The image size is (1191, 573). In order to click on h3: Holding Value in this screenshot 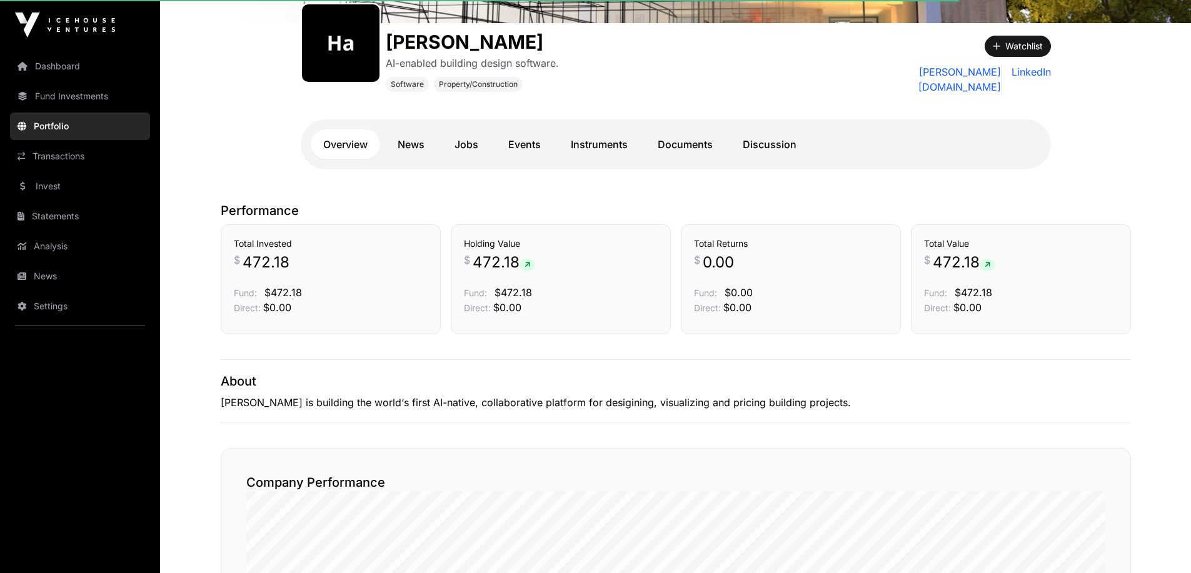, I will do `click(561, 244)`.